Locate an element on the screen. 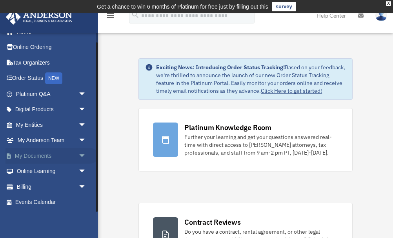  a: Online Learningarrow_drop_down is located at coordinates (52, 172).